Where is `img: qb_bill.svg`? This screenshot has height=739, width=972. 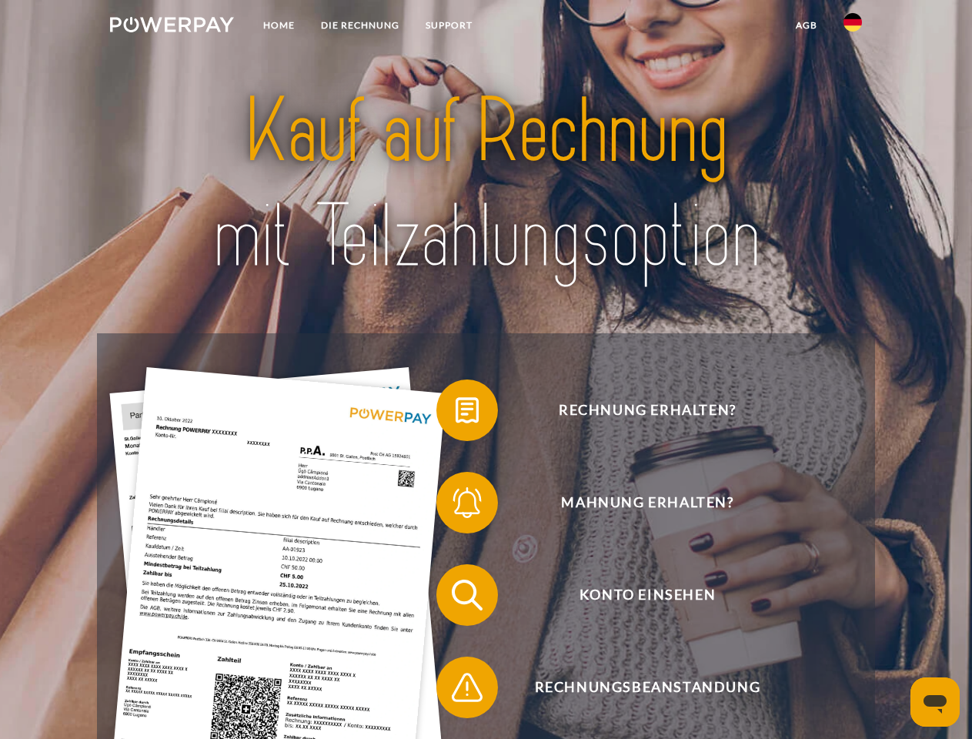 img: qb_bill.svg is located at coordinates (467, 410).